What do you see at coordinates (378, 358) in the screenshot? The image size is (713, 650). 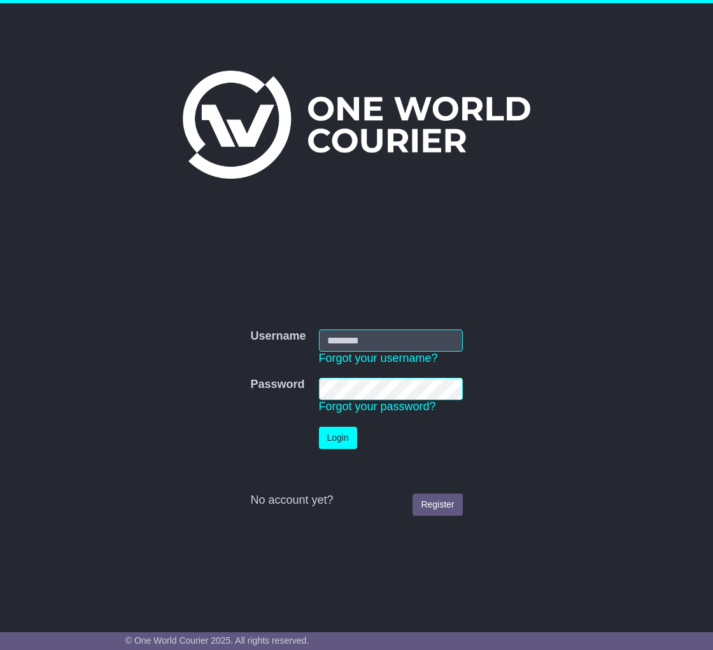 I see `a: Forgot your username?` at bounding box center [378, 358].